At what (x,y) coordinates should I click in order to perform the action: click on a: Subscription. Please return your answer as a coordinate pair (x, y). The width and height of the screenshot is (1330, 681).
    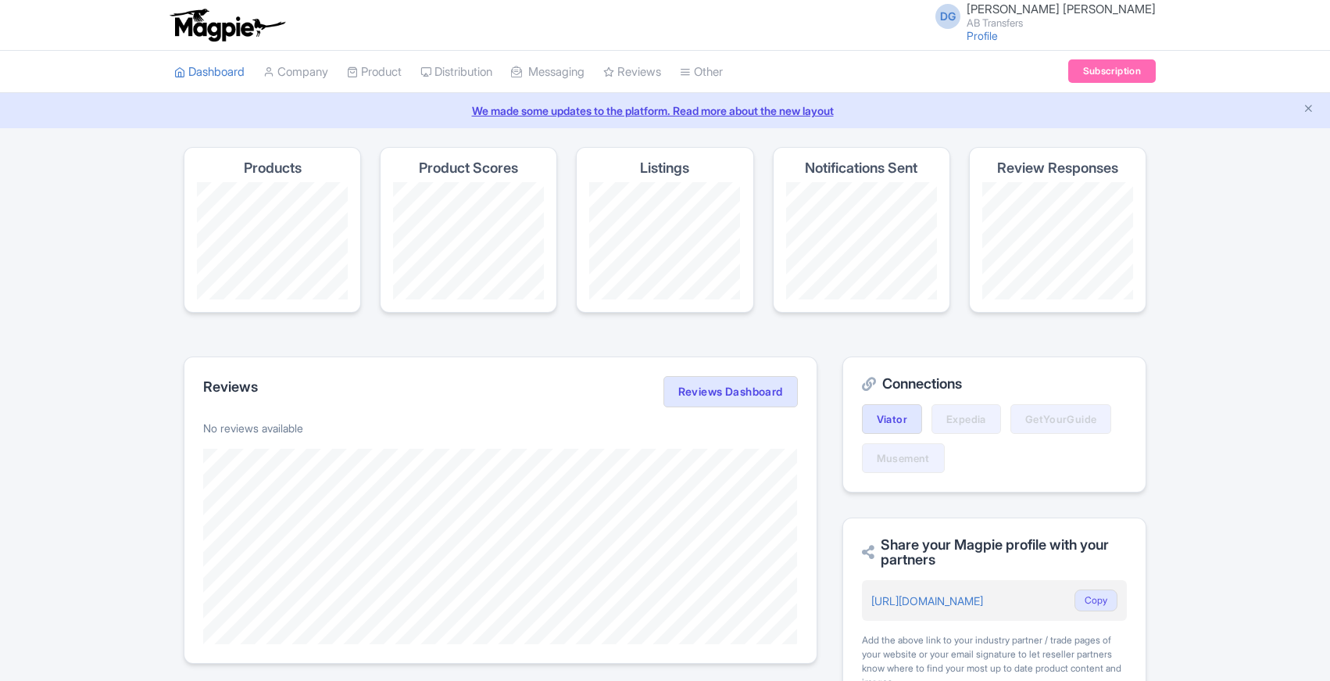
    Looking at the image, I should click on (1112, 71).